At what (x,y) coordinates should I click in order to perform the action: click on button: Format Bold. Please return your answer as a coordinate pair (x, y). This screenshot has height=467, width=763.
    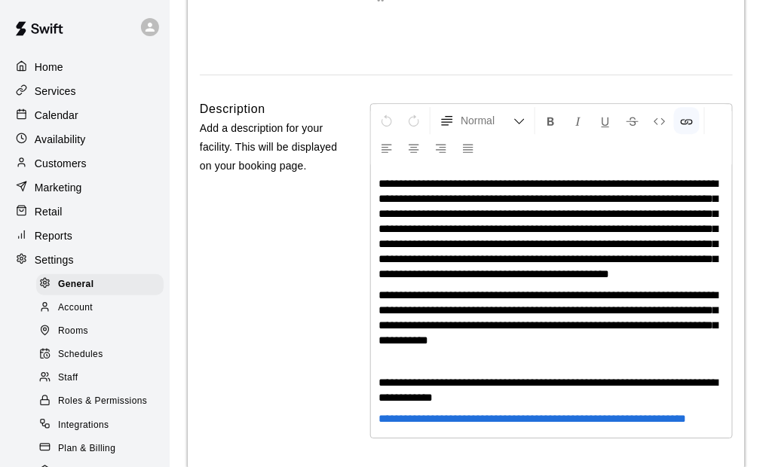
    Looking at the image, I should click on (551, 121).